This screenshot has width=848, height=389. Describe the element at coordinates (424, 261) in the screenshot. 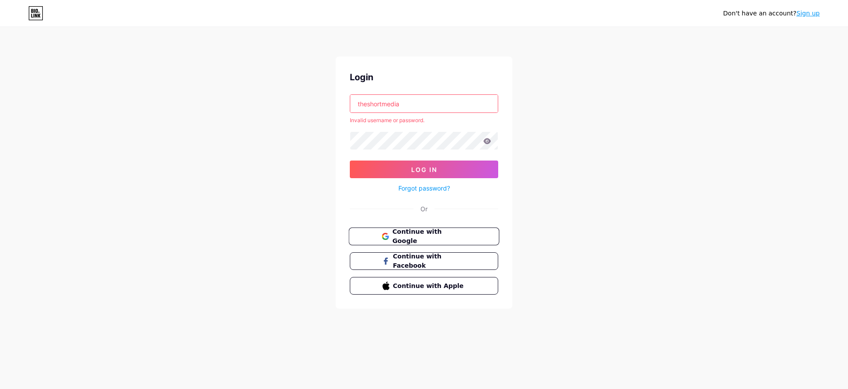

I see `a: Continue with Facebook` at that location.